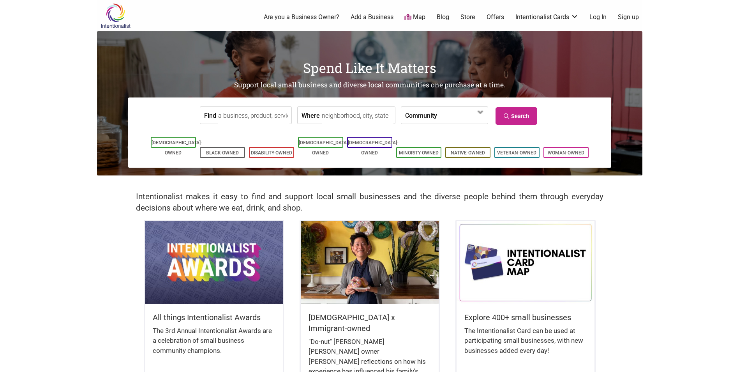 The image size is (739, 372). What do you see at coordinates (370, 202) in the screenshot?
I see `h2: Intentionalist makes it easy to find and support local small businesses and the diverse people be...` at bounding box center [370, 202].